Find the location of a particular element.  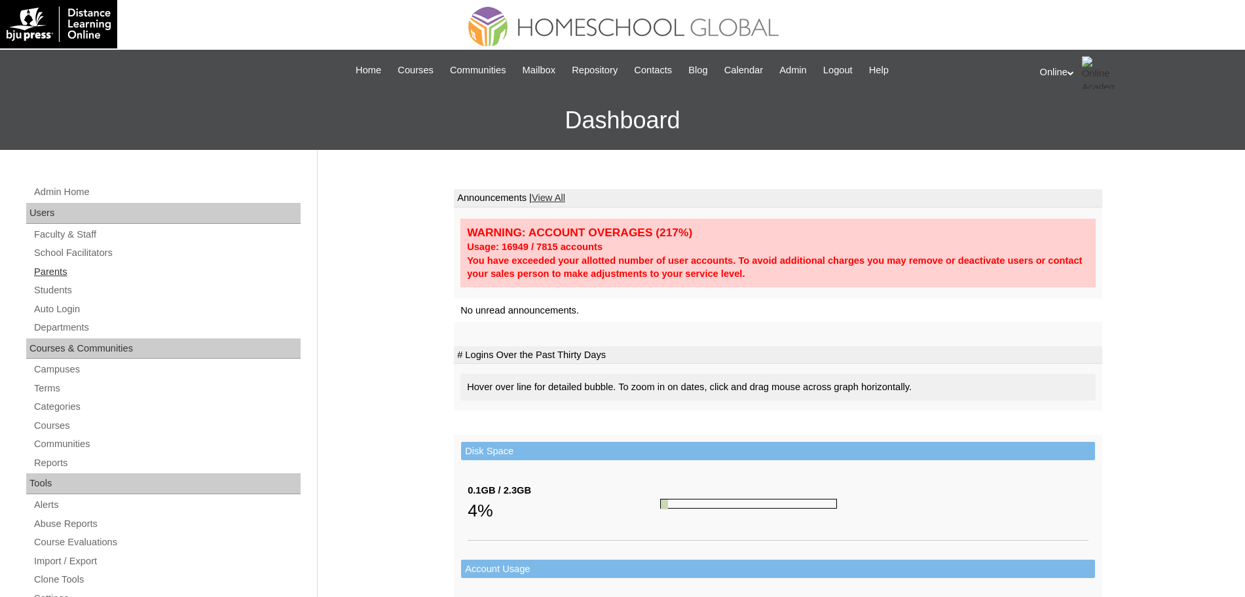

div: Online is located at coordinates (1136, 73).